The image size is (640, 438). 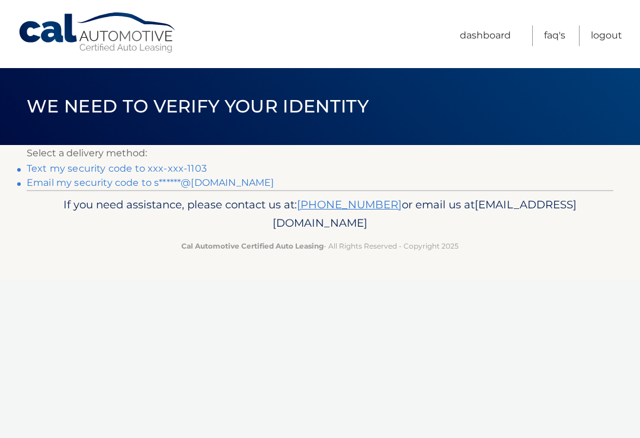 What do you see at coordinates (252, 246) in the screenshot?
I see `strong: Cal Automotive Certified Auto Leasing` at bounding box center [252, 246].